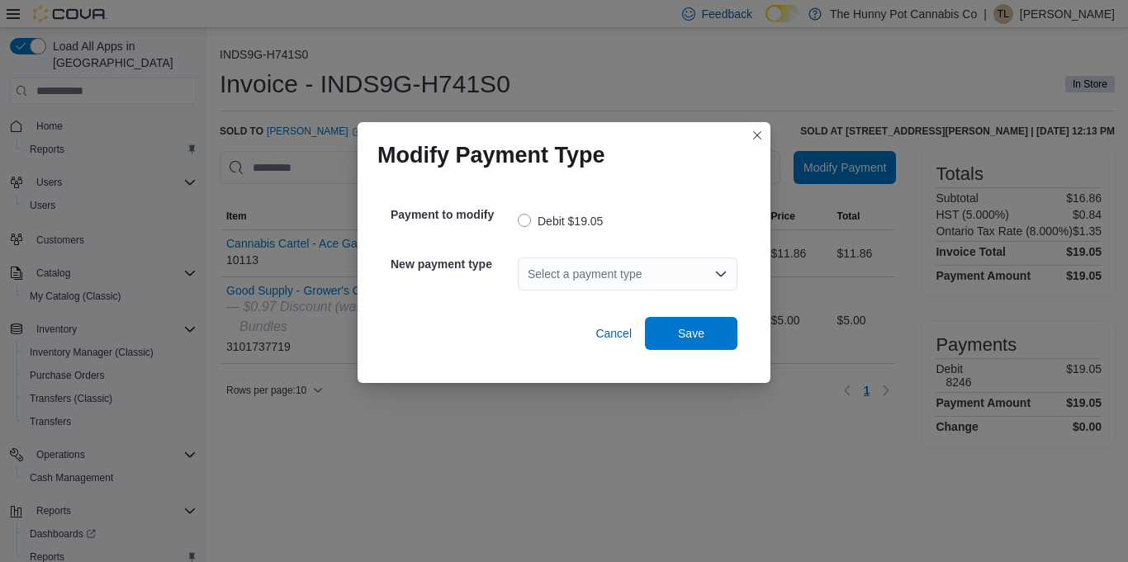 This screenshot has width=1128, height=562. Describe the element at coordinates (757, 135) in the screenshot. I see `button: Closes this modal window` at that location.